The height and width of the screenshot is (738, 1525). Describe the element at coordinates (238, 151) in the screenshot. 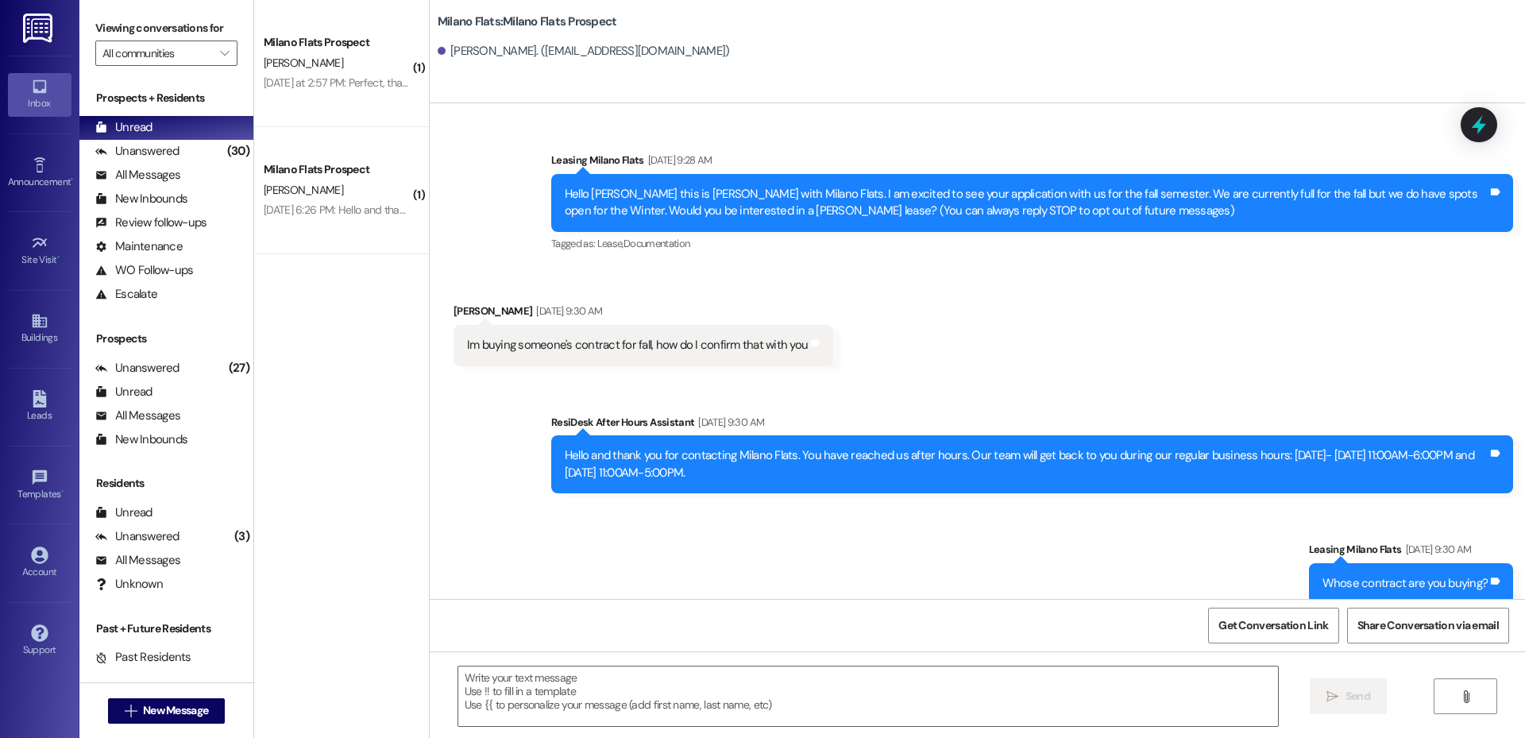

I see `div: (30)` at that location.